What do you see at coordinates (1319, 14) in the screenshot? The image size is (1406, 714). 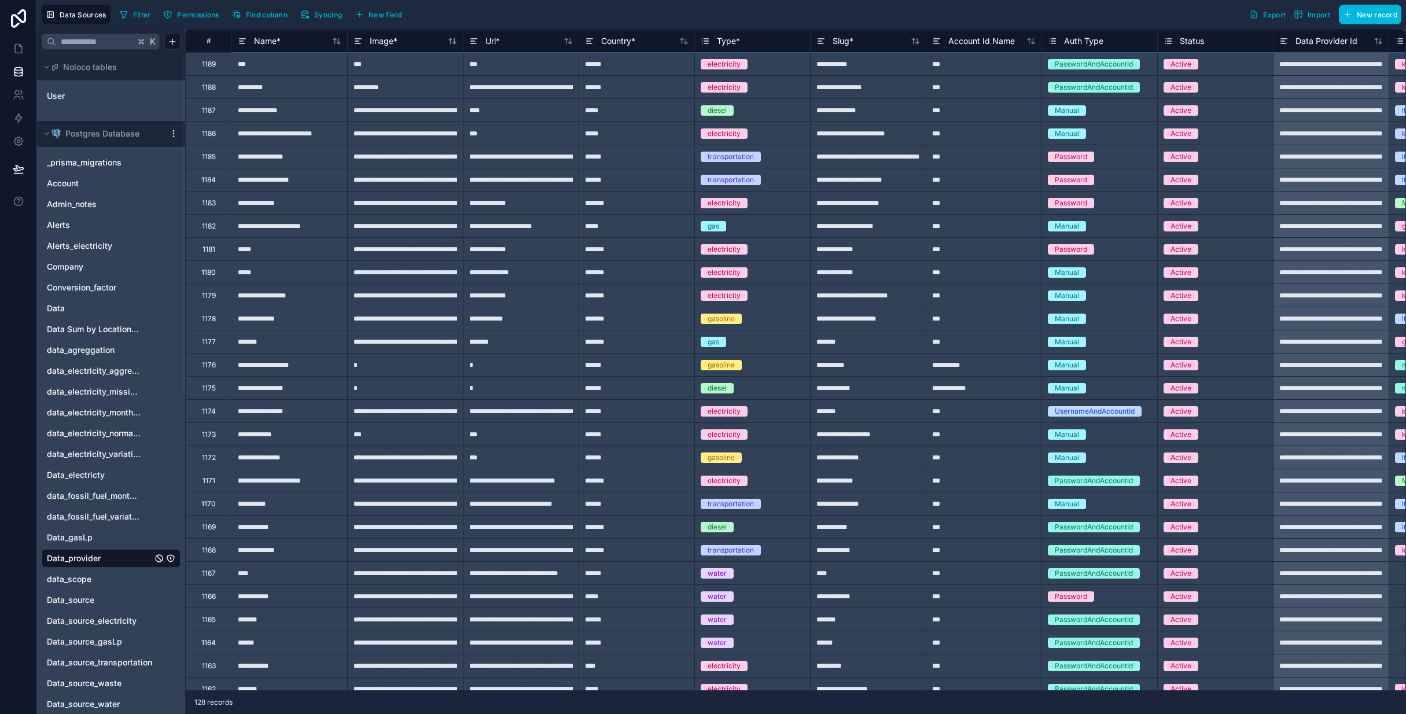 I see `span: Import` at bounding box center [1319, 14].